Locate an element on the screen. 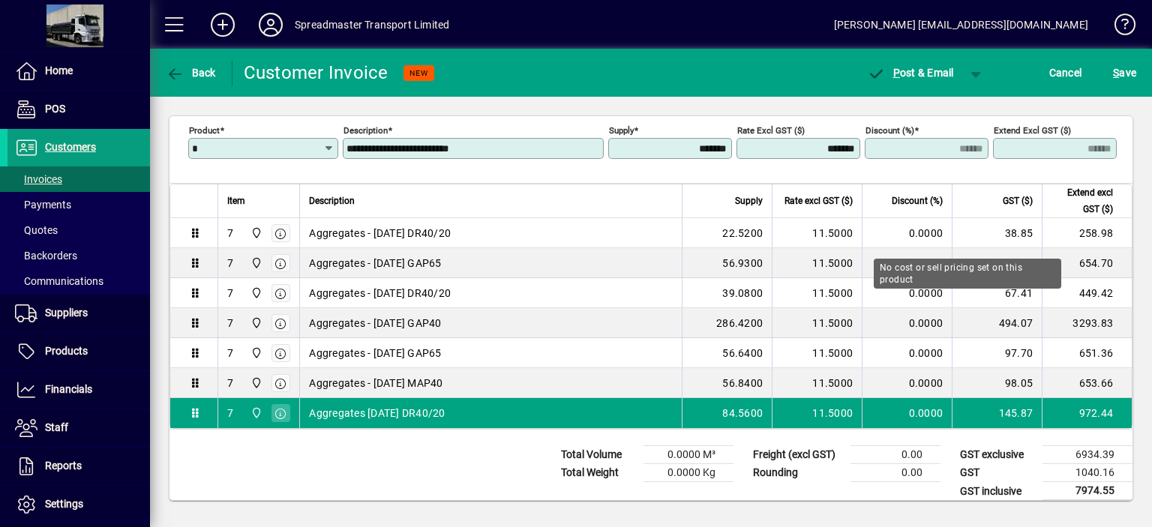  td: 449.42 is located at coordinates (1086, 293).